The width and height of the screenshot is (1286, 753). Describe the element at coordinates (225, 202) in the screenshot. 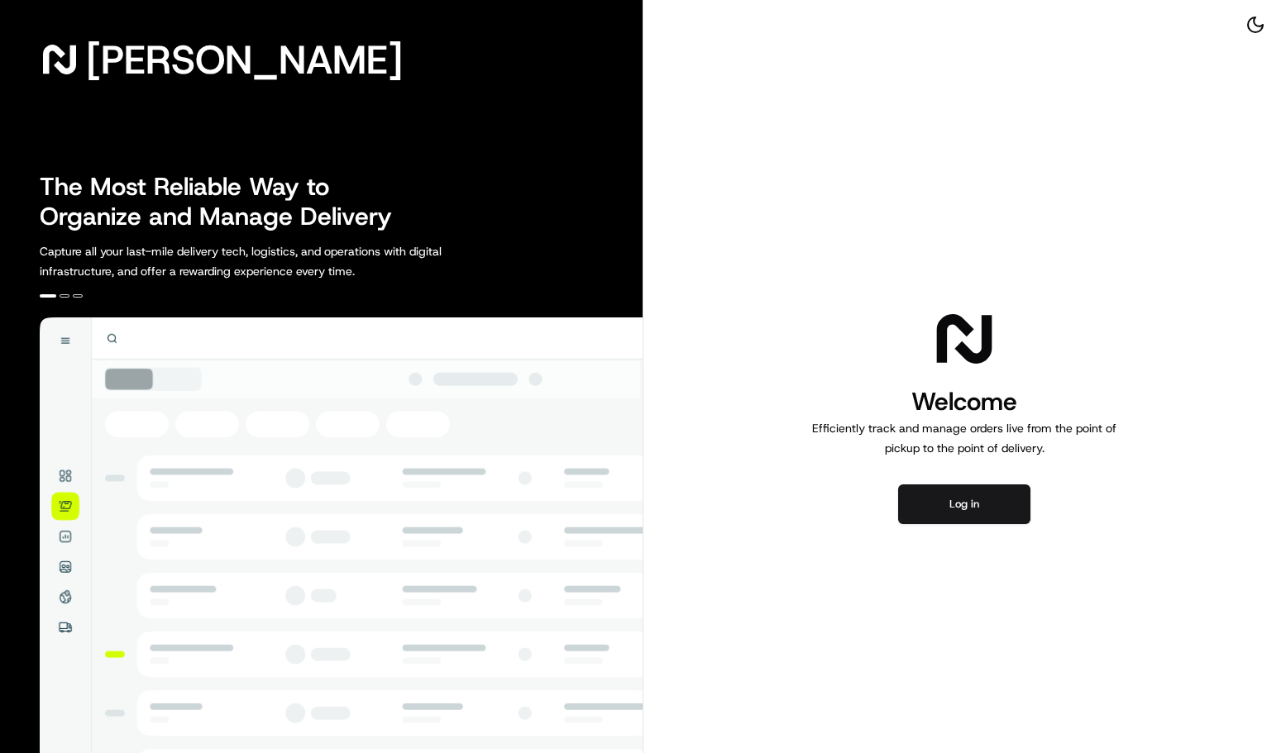

I see `h2: The Most Reliable Way to Organize and Manage Delivery` at that location.